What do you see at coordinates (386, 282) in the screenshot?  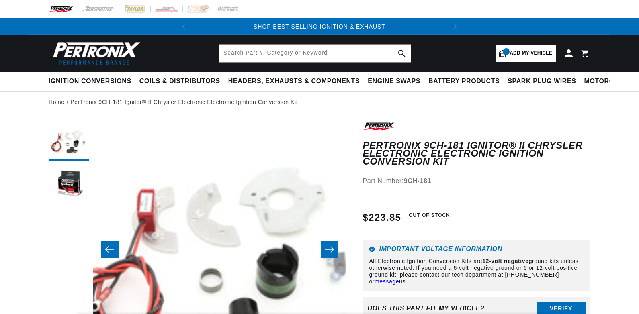 I see `a: message` at bounding box center [386, 282].